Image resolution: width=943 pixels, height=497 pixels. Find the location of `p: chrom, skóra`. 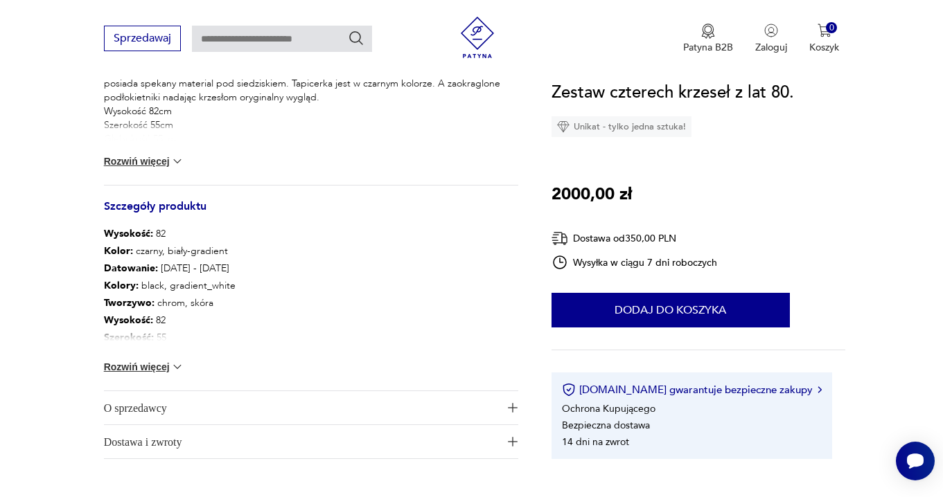

p: chrom, skóra is located at coordinates (170, 303).